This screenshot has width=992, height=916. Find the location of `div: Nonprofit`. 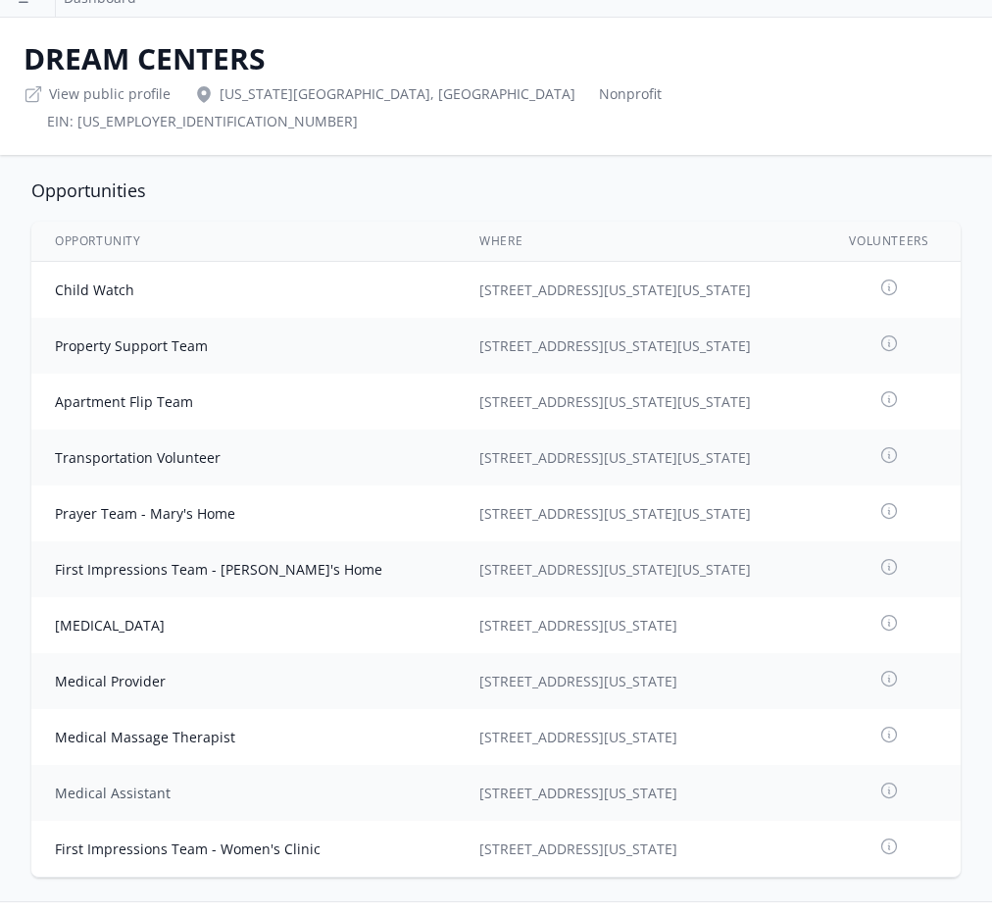

div: Nonprofit is located at coordinates (630, 94).